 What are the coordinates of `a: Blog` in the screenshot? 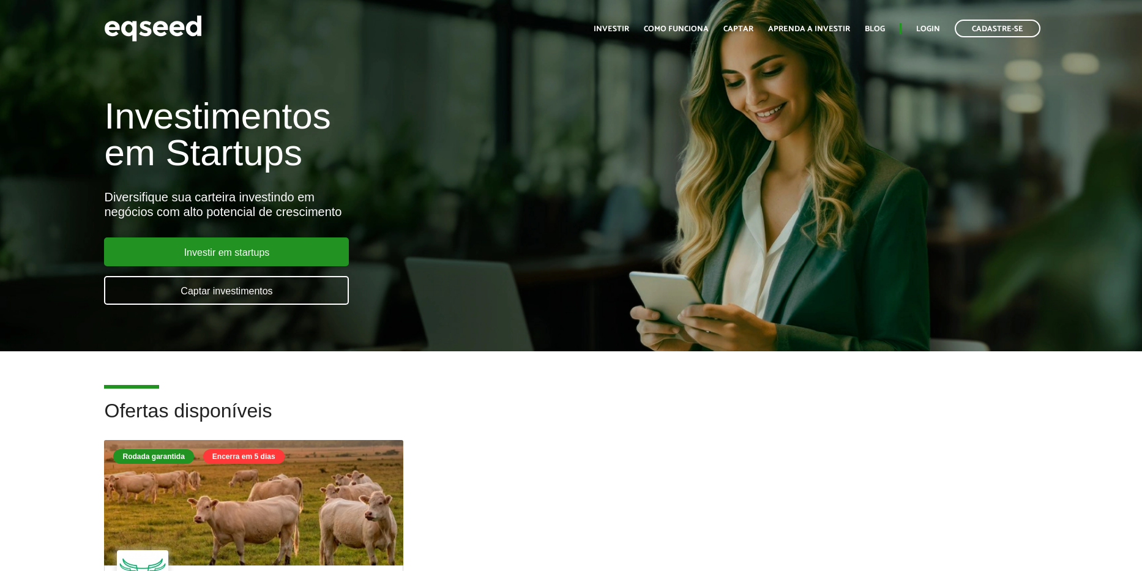 It's located at (874, 29).